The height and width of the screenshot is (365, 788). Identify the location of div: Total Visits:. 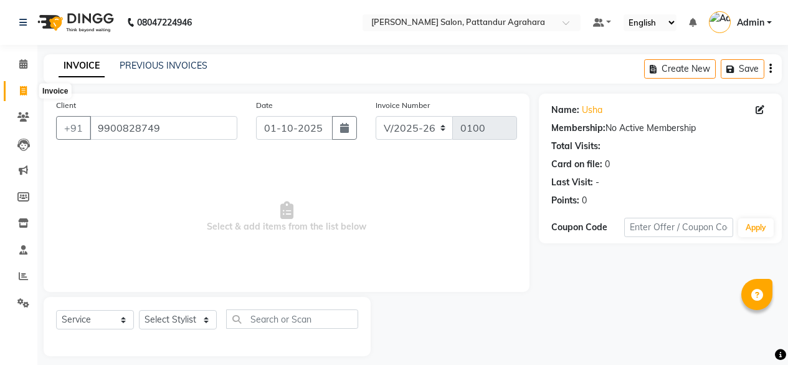
(576, 146).